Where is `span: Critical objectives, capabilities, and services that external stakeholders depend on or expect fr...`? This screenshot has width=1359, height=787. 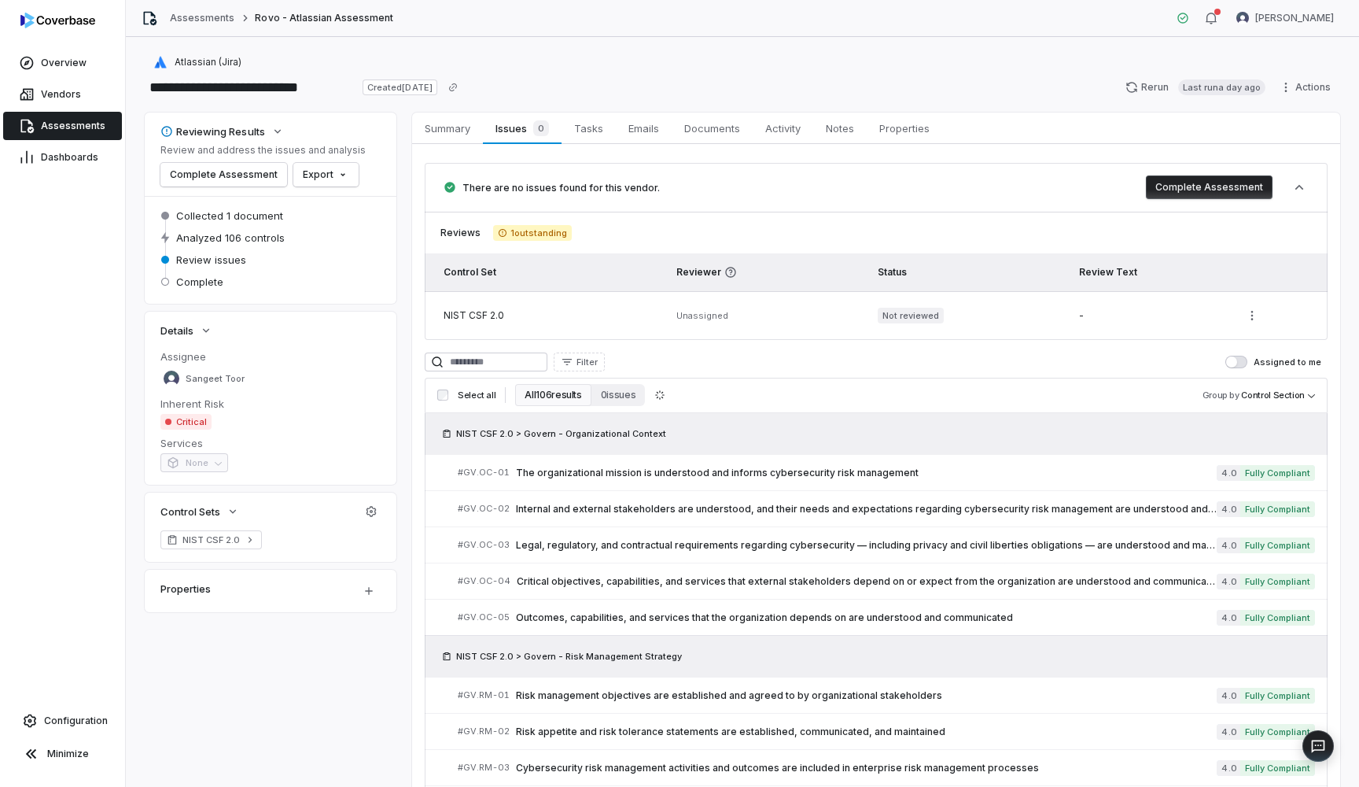 span: Critical objectives, capabilities, and services that external stakeholders depend on or expect fr... is located at coordinates (867, 581).